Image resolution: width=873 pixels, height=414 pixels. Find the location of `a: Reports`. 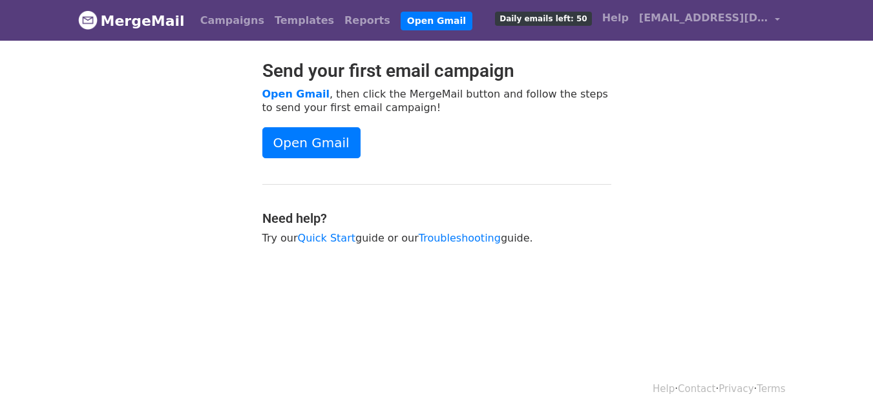

a: Reports is located at coordinates (367, 21).